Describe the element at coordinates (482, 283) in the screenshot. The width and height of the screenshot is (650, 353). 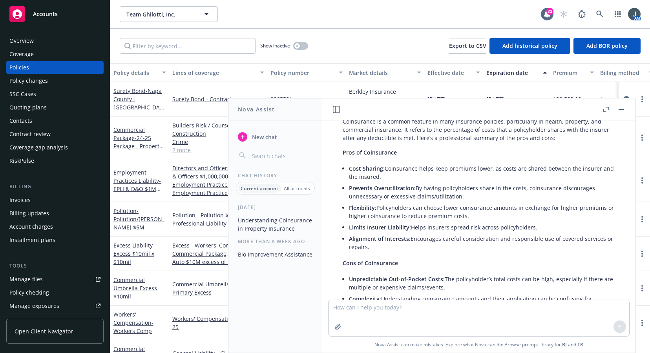
I see `li: The policyholder’s total costs can be high, especially if there are multiple or expensive claims/...` at that location.